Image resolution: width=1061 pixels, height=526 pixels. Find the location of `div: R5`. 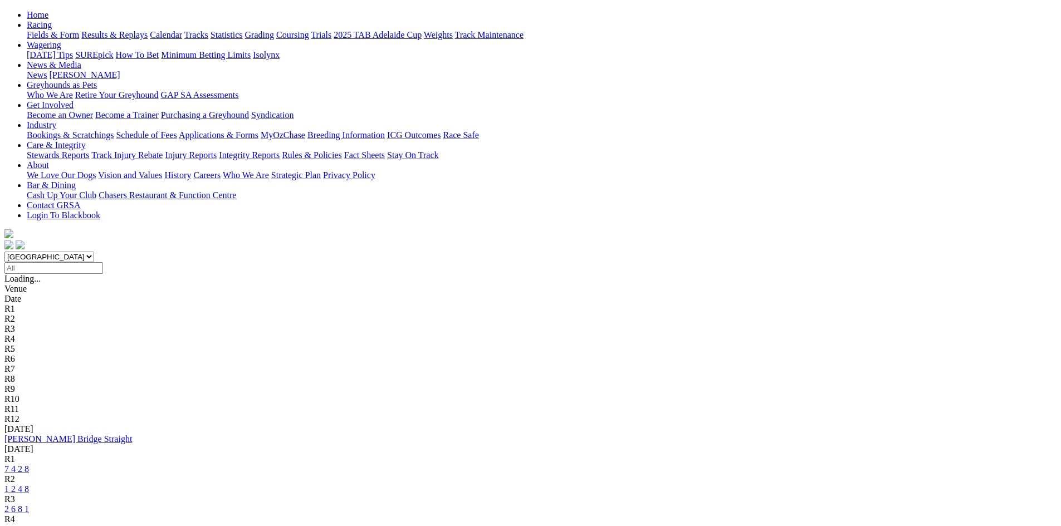

div: R5 is located at coordinates (530, 349).